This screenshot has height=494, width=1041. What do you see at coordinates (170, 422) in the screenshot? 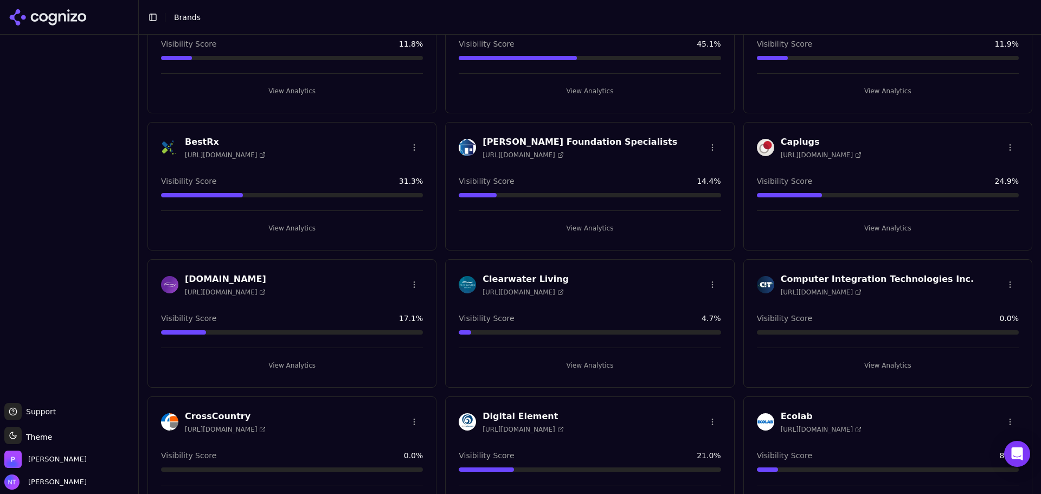
I see `img: CrossCountry` at bounding box center [170, 422].